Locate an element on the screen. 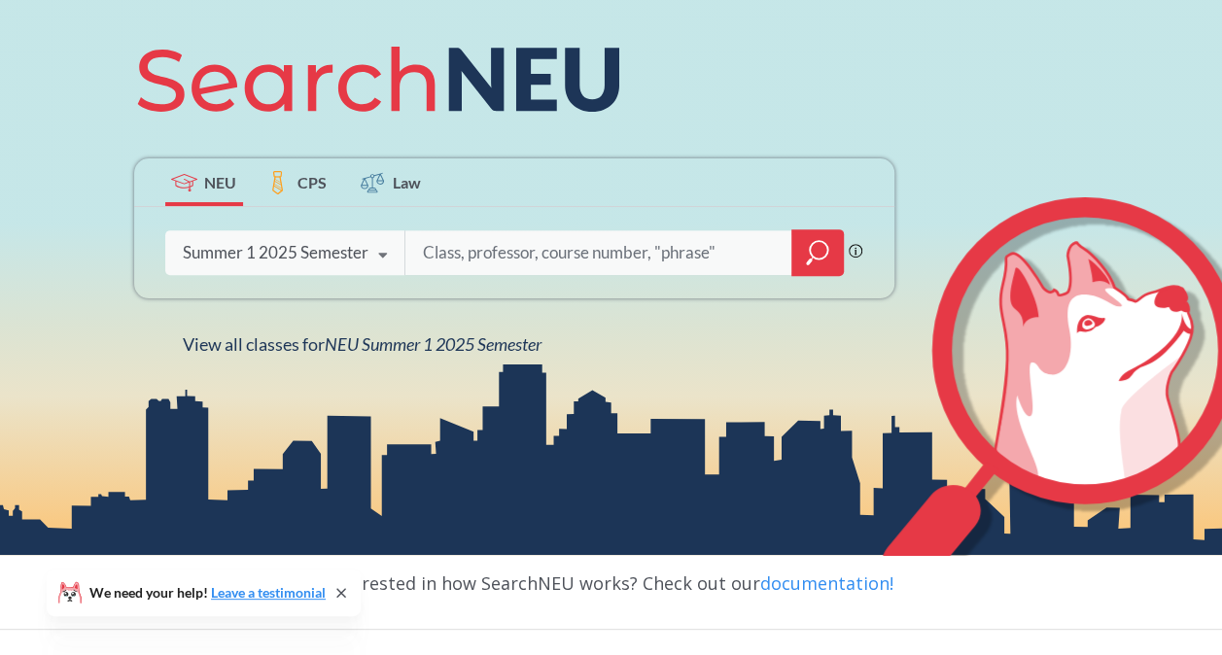  span: CPS is located at coordinates (312, 182).